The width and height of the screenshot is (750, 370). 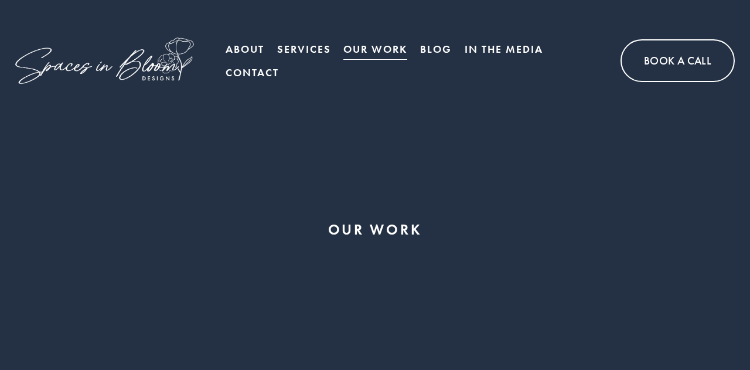 I want to click on img: Spaces in Bloom Designs, so click(x=104, y=60).